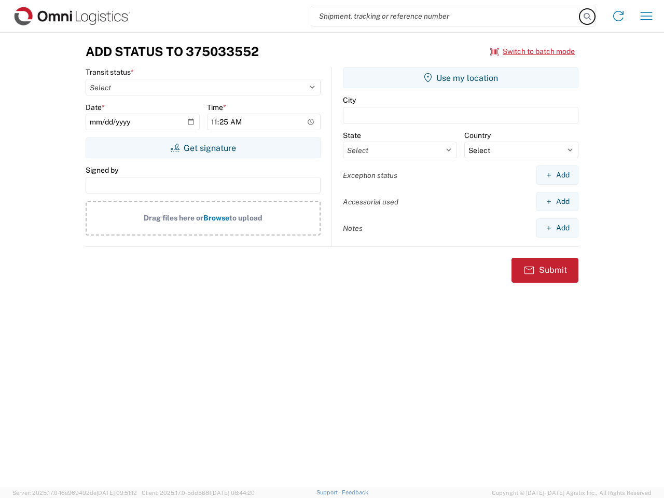 This screenshot has width=664, height=498. What do you see at coordinates (198, 493) in the screenshot?
I see `span: Client: 2025.17.0-5dd568f` at bounding box center [198, 493].